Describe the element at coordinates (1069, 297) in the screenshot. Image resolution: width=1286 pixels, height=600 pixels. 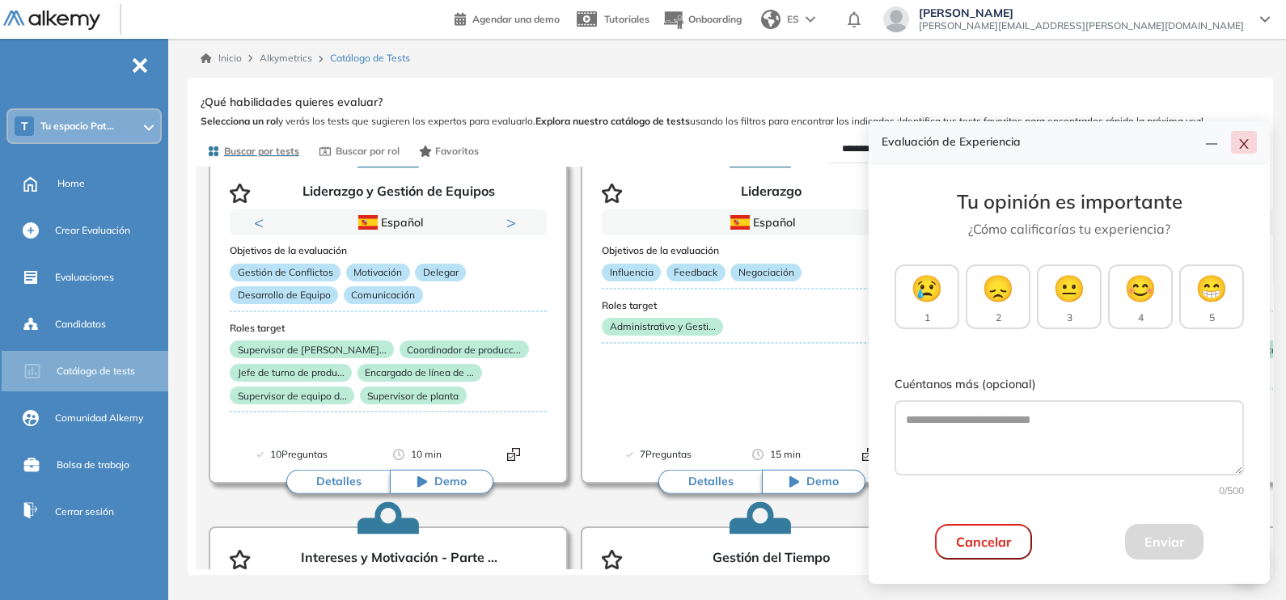
I see `button: 😐3` at that location.